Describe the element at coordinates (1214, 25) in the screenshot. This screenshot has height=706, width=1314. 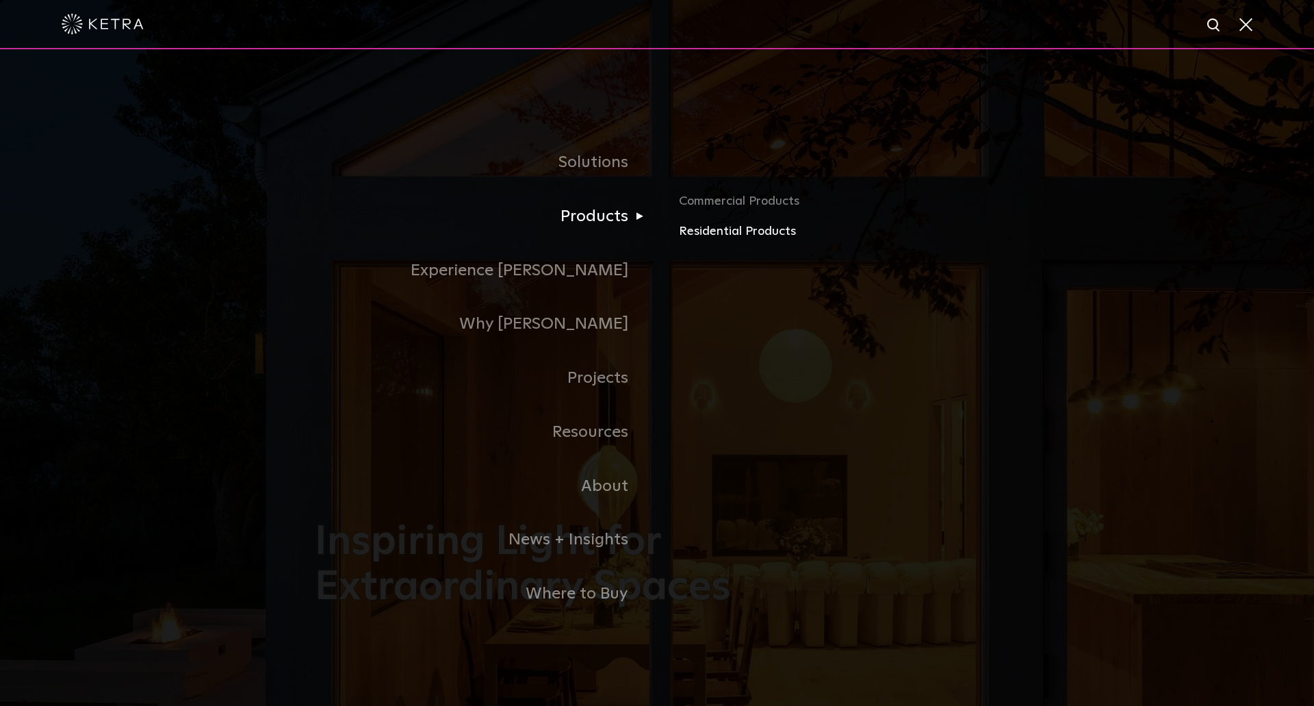
I see `img: search icon` at that location.